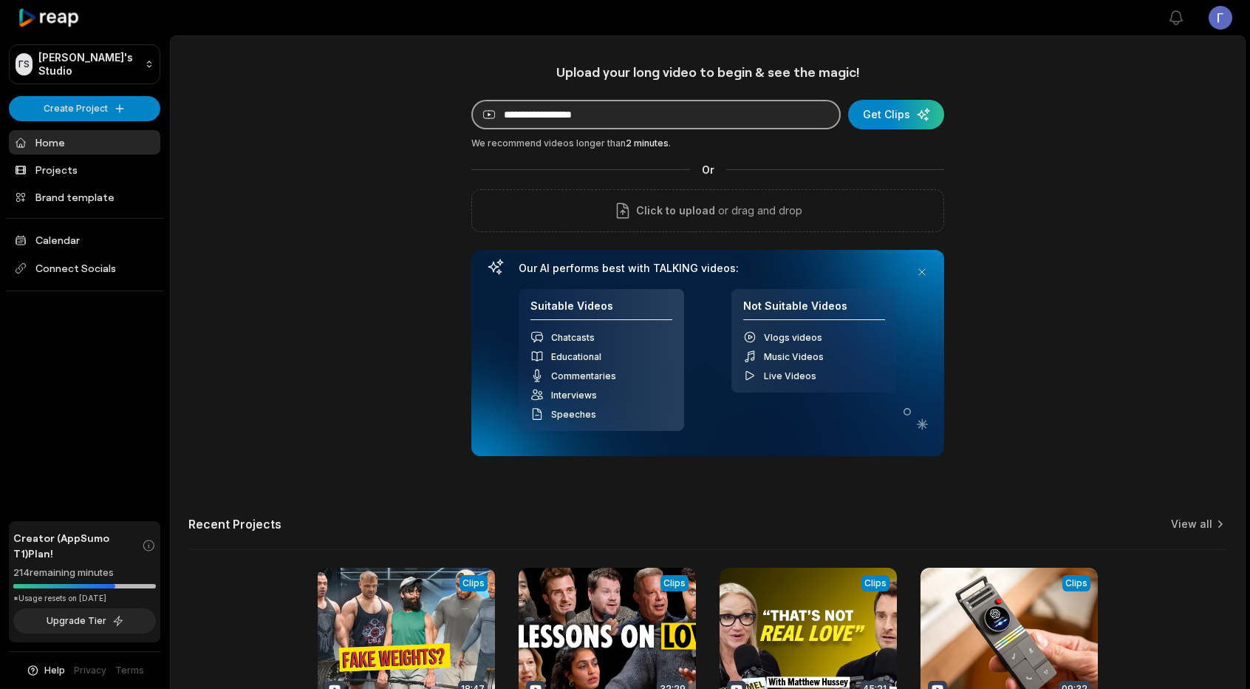 The image size is (1250, 689). What do you see at coordinates (84, 169) in the screenshot?
I see `a: Projects` at bounding box center [84, 169].